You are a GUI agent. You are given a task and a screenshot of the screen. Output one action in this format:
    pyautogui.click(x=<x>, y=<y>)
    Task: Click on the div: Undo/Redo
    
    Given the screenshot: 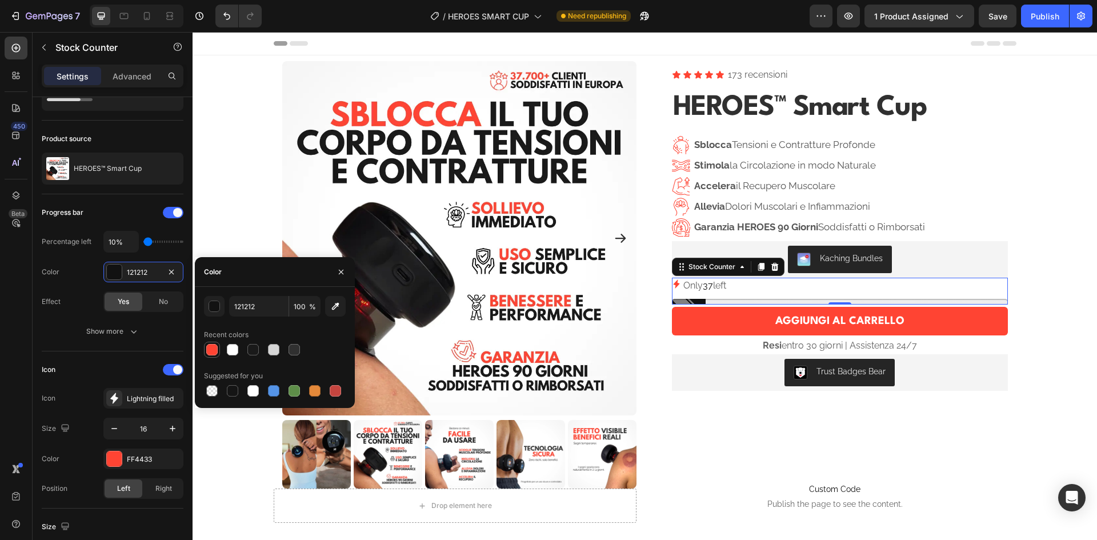 What is the action you would take?
    pyautogui.click(x=238, y=16)
    